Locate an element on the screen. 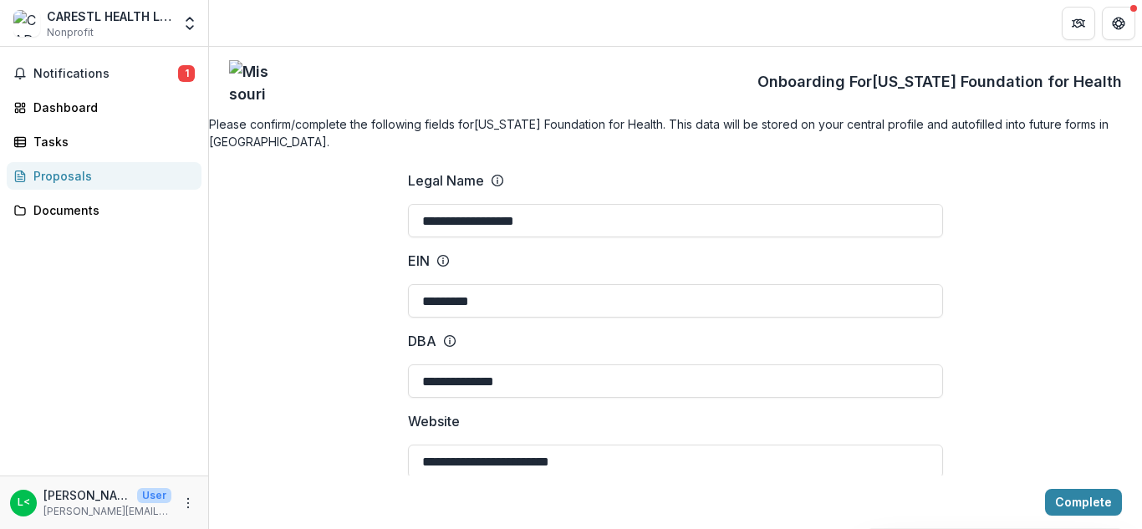  div: Tasks is located at coordinates (110, 141).